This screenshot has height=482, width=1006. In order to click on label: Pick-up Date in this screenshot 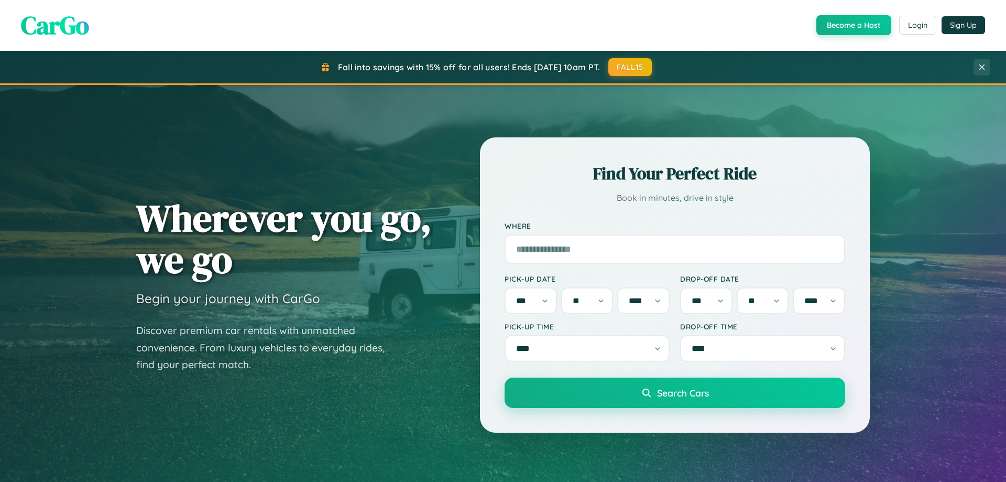, I will do `click(587, 278)`.